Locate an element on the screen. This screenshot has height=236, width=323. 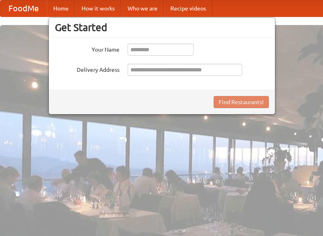
h3: Get Started is located at coordinates (162, 27).